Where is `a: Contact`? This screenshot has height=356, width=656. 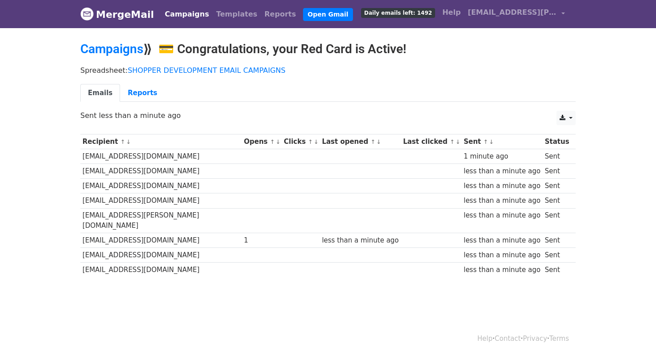
a: Contact is located at coordinates (508, 338).